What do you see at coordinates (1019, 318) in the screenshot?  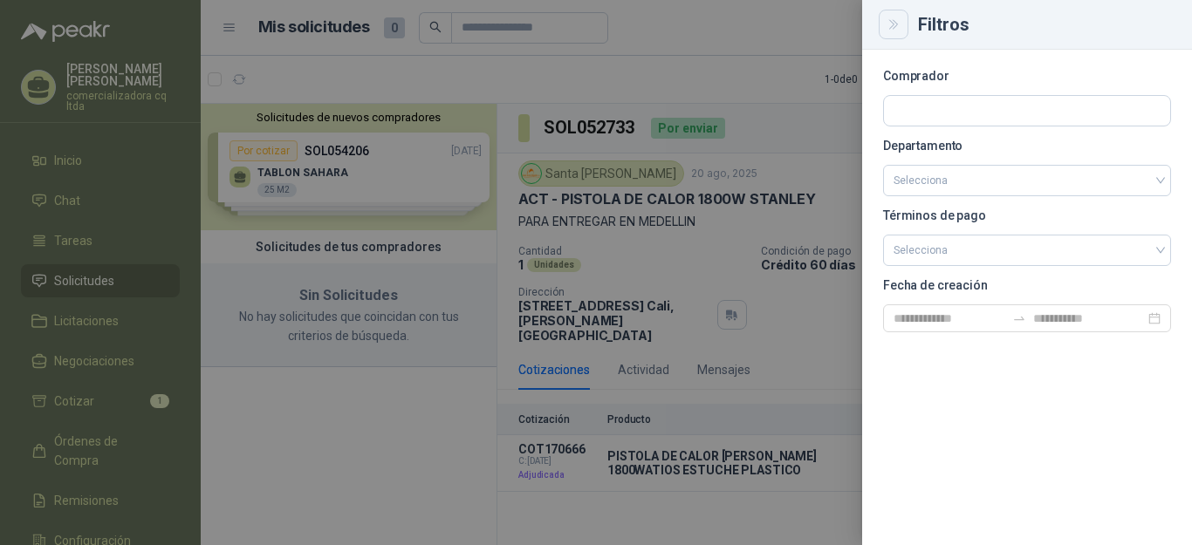 I see `span: to` at bounding box center [1019, 318].